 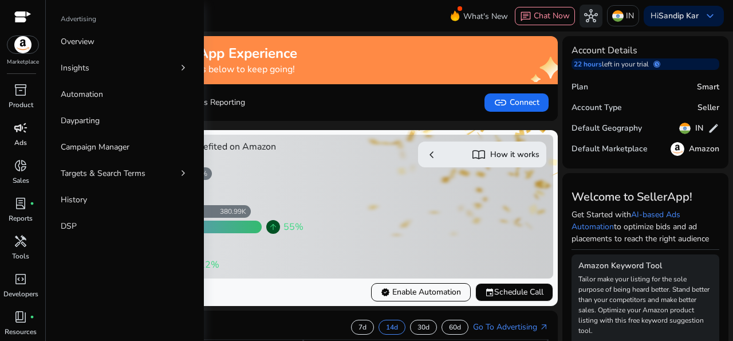 I want to click on h4: Account Details, so click(x=645, y=50).